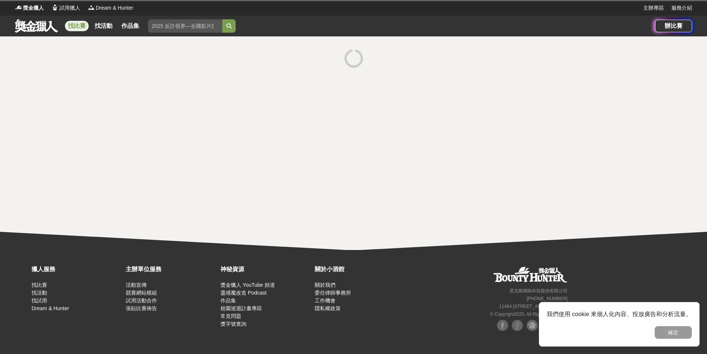 Image resolution: width=707 pixels, height=354 pixels. Describe the element at coordinates (328, 308) in the screenshot. I see `a: 隱私權政策` at that location.